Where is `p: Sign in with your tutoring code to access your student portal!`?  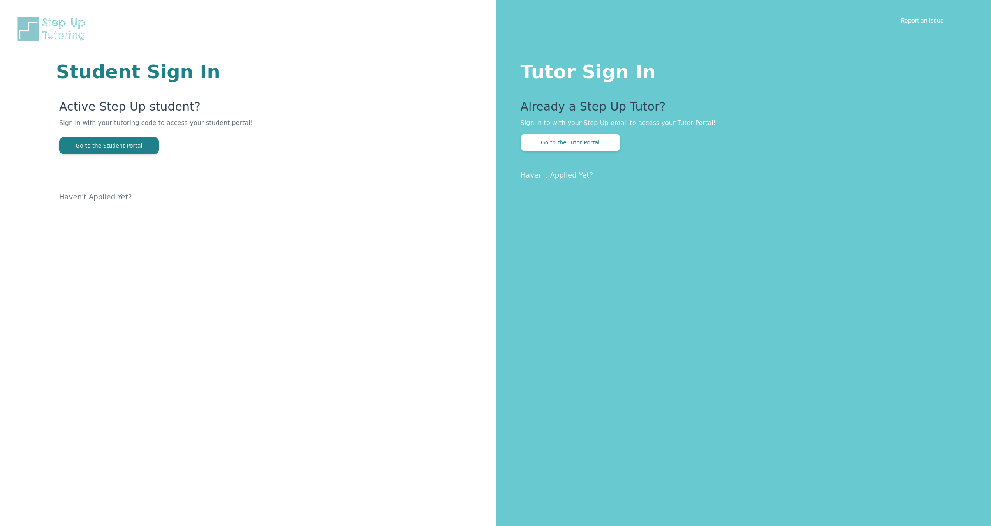
p: Sign in with your tutoring code to access your student portal! is located at coordinates (231, 128).